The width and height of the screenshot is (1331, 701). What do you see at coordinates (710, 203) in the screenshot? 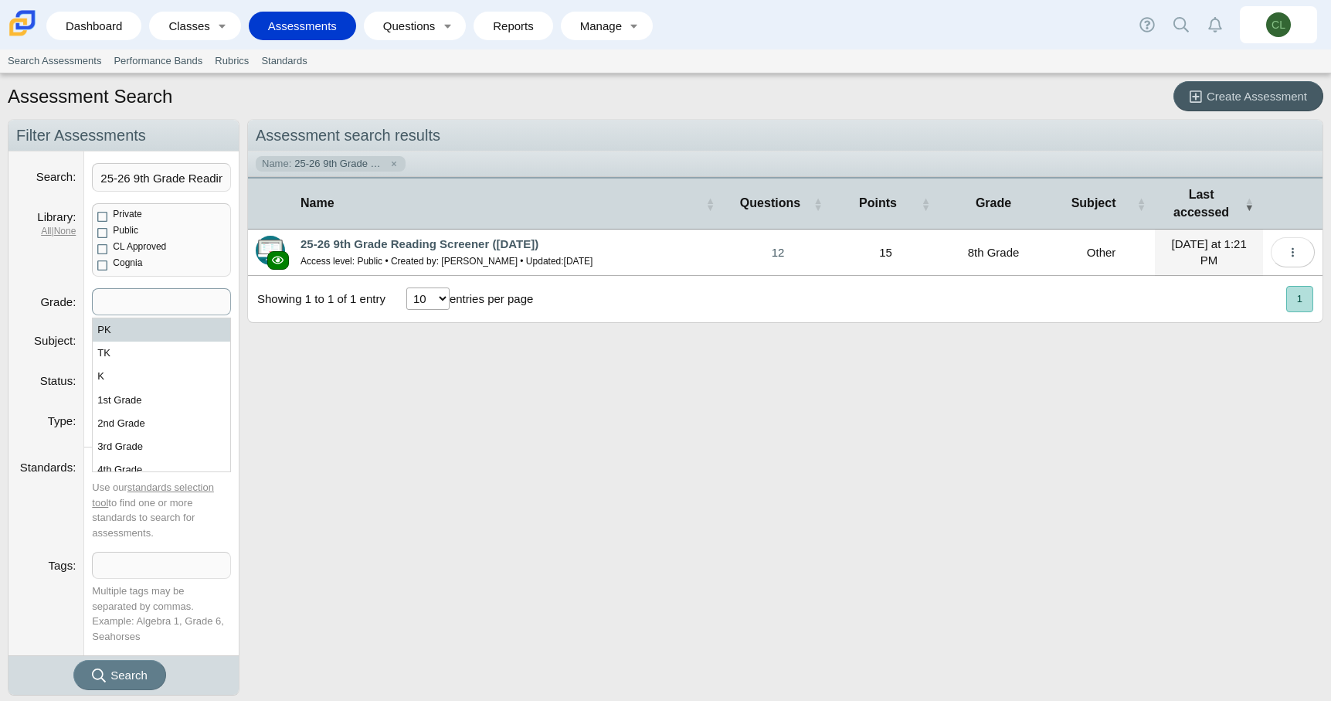
I see `span: Name : Activate to sort` at bounding box center [710, 203].